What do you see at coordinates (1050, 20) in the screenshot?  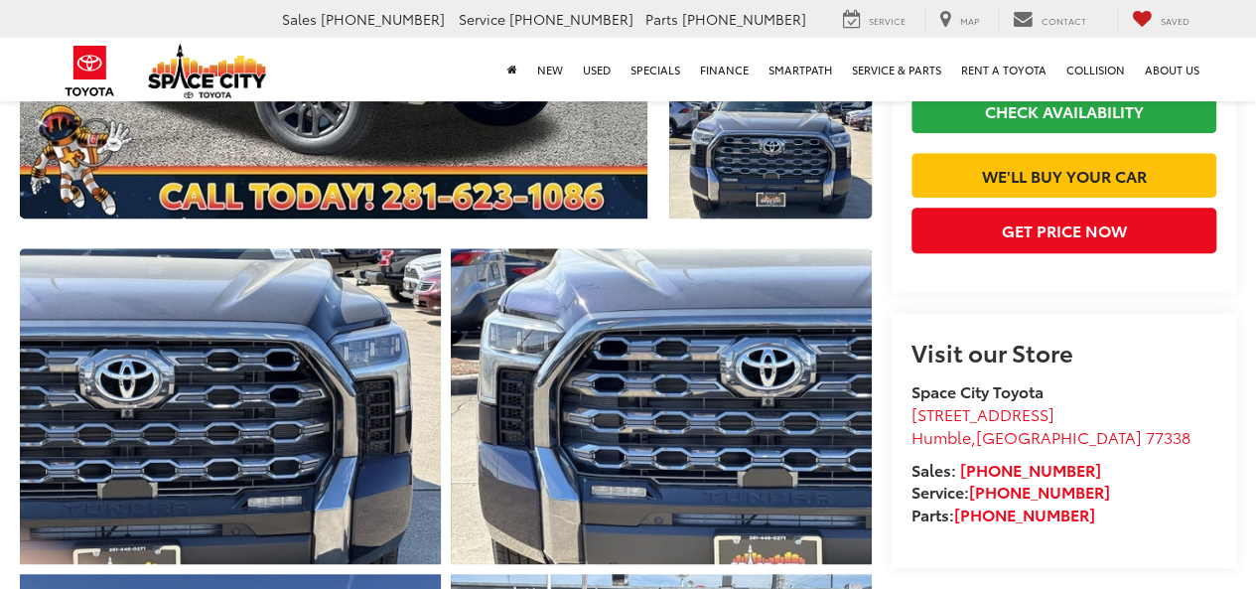 I see `a: Contact` at bounding box center [1050, 20].